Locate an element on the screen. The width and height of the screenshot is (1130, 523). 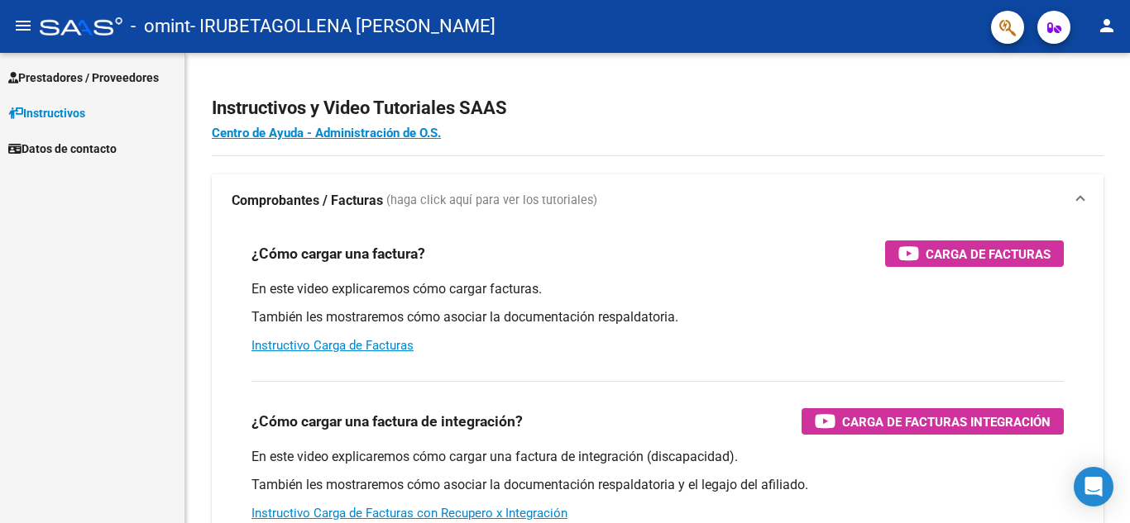
span: Prestadores / Proveedores is located at coordinates (84, 78).